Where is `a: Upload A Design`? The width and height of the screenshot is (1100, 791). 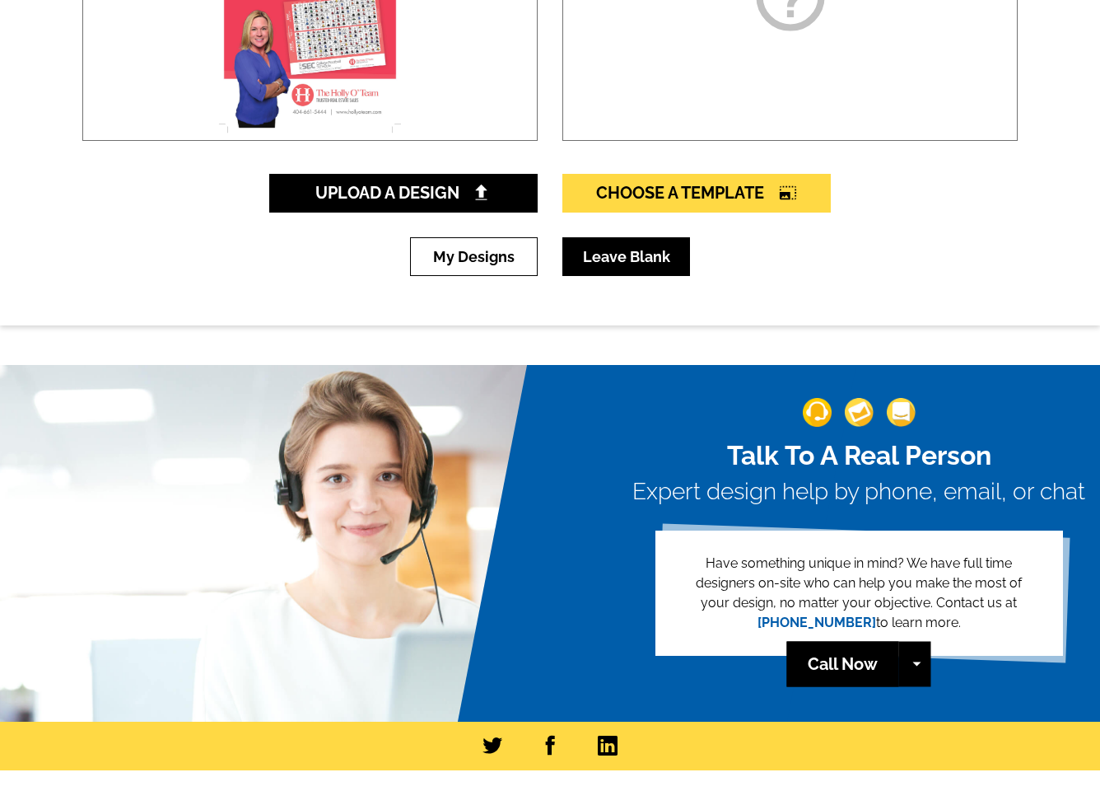 a: Upload A Design is located at coordinates (404, 193).